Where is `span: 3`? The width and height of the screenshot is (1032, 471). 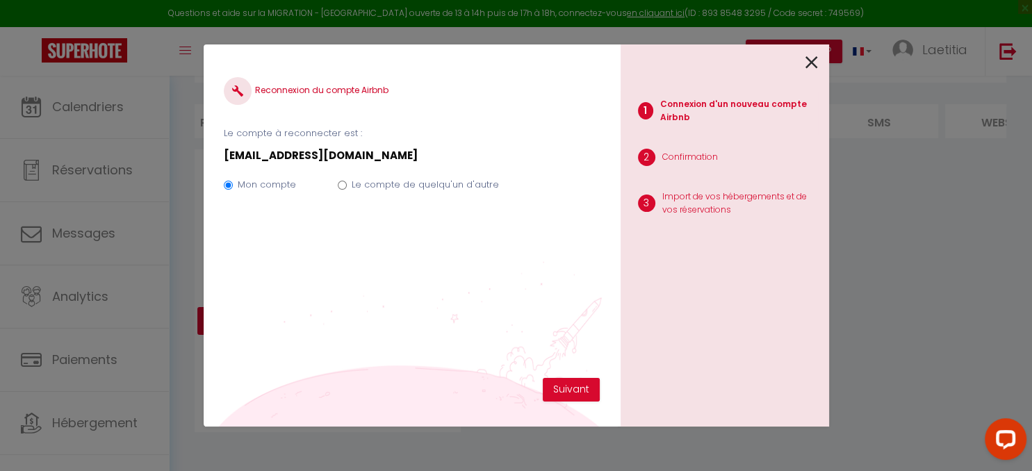 span: 3 is located at coordinates (646, 203).